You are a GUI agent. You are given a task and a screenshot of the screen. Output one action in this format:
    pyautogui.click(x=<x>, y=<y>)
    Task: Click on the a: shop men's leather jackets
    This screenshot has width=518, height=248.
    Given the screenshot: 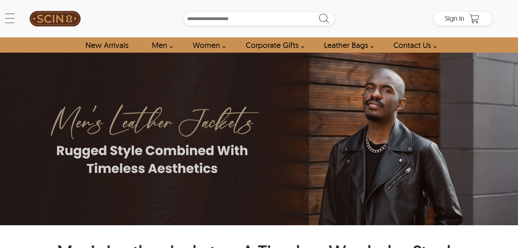 What is the action you would take?
    pyautogui.click(x=160, y=45)
    